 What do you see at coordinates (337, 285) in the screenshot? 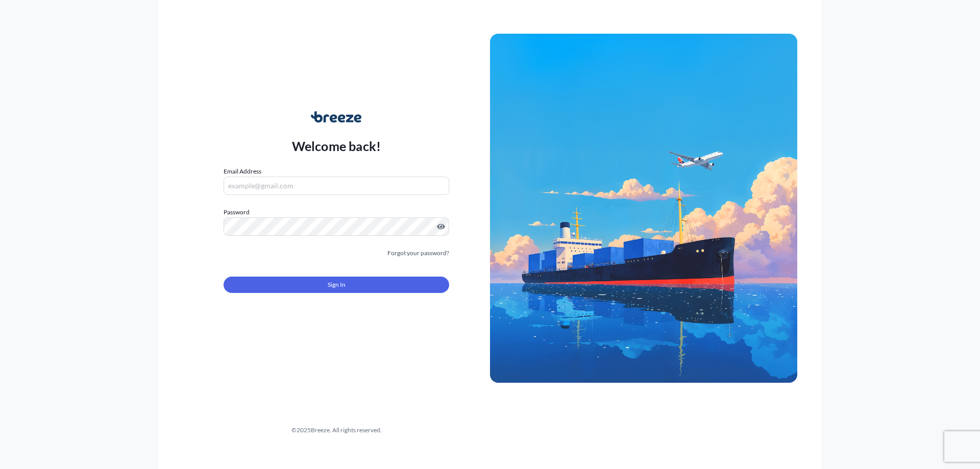
I see `button: Sign In` at bounding box center [337, 285].